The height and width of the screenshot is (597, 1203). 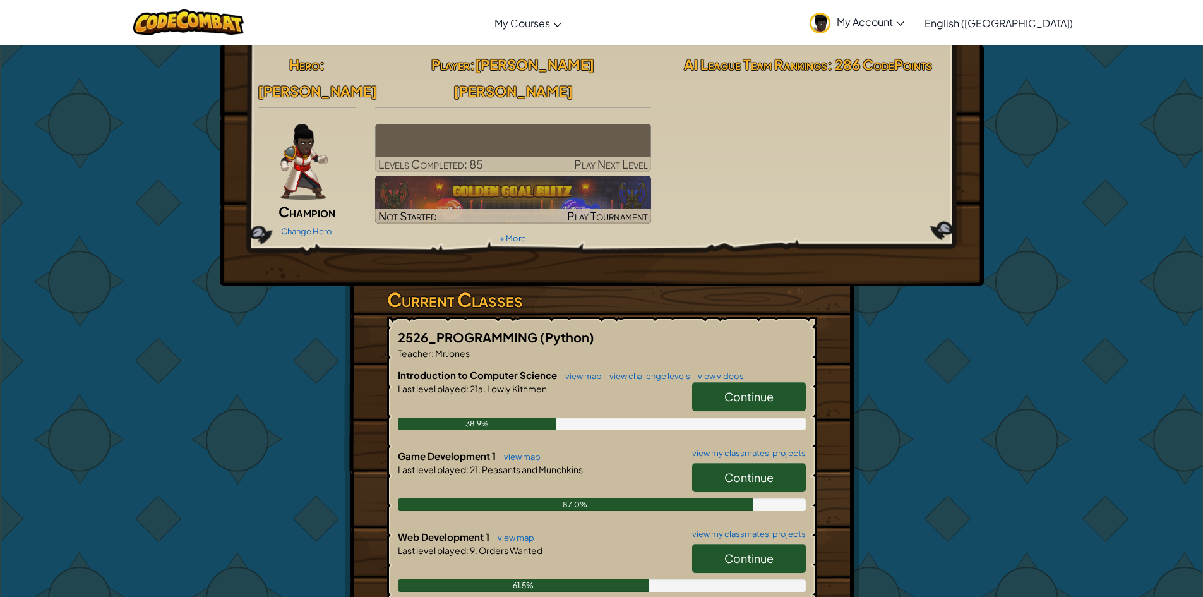 What do you see at coordinates (602, 299) in the screenshot?
I see `h3: Current Classes` at bounding box center [602, 299].